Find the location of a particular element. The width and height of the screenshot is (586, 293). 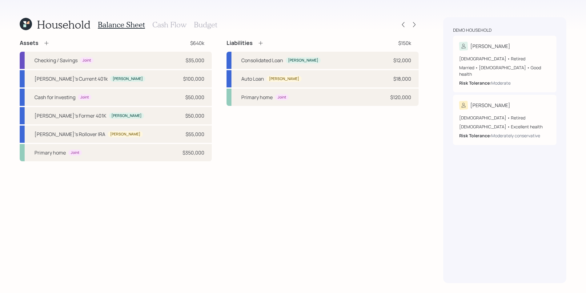

div: $350,000 is located at coordinates (193, 153).